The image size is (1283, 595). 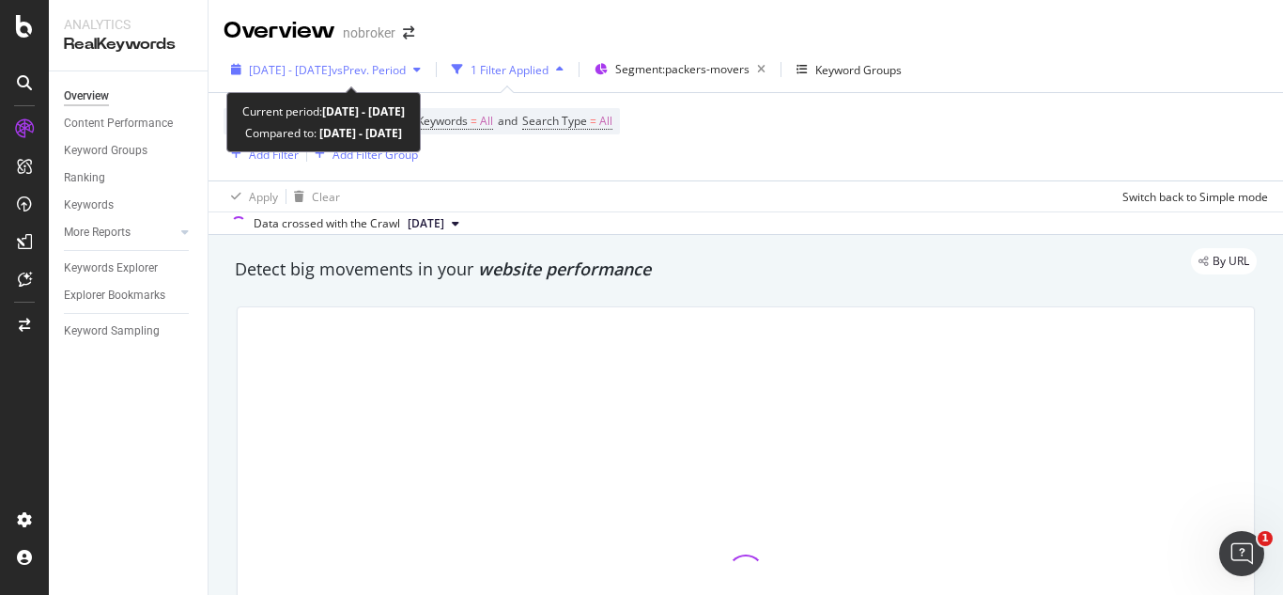 I want to click on span: and, so click(x=507, y=120).